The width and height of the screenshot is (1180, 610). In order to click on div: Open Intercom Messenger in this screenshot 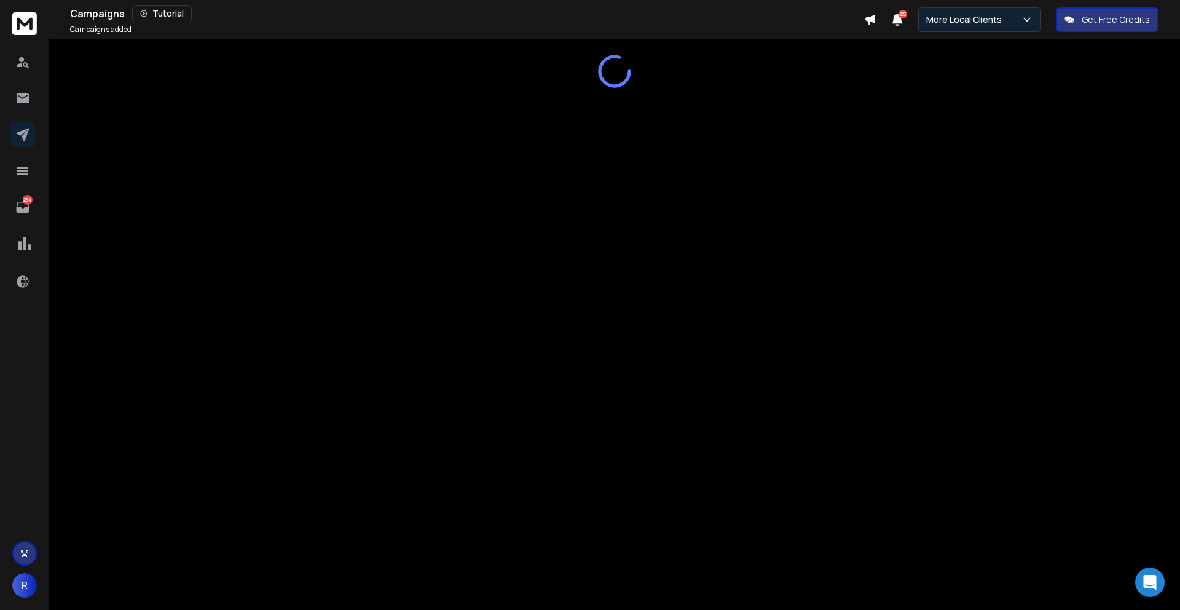, I will do `click(1150, 582)`.